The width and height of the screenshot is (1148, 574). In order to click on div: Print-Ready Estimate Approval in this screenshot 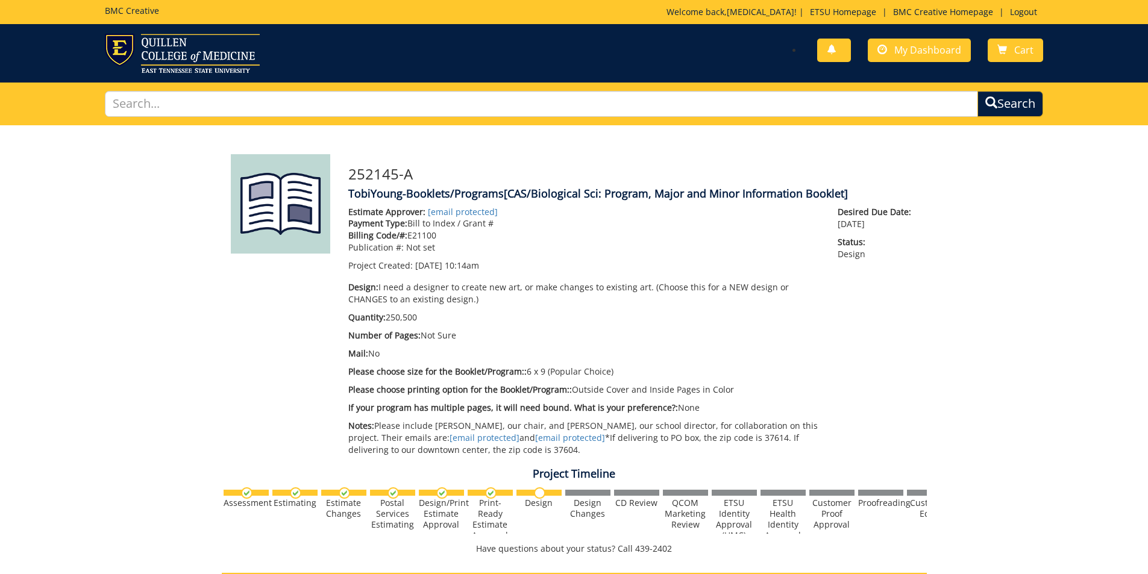, I will do `click(490, 520)`.